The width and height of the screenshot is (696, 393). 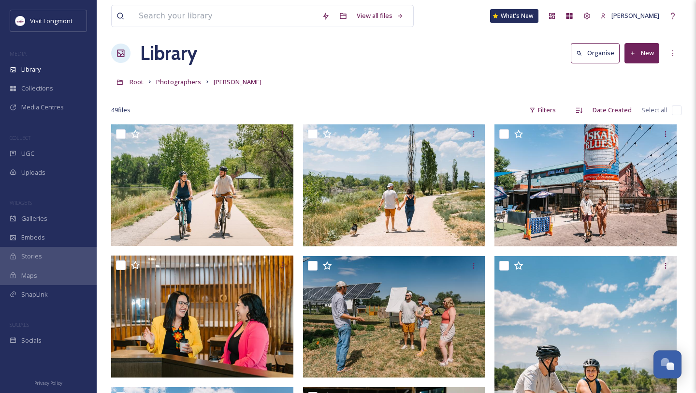 What do you see at coordinates (225, 16) in the screenshot?
I see `input: Search your library` at bounding box center [225, 16].